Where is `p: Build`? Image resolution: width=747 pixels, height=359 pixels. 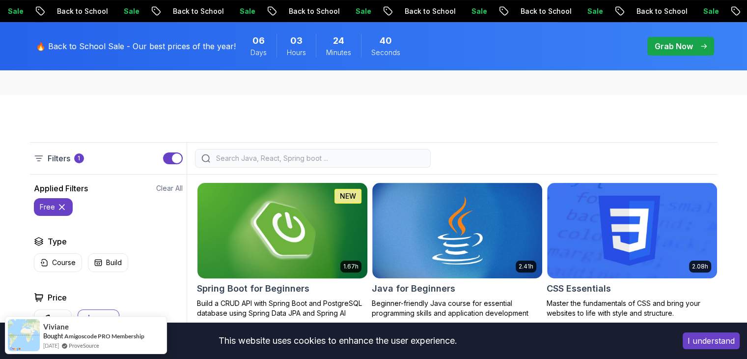
p: Build is located at coordinates (114, 262).